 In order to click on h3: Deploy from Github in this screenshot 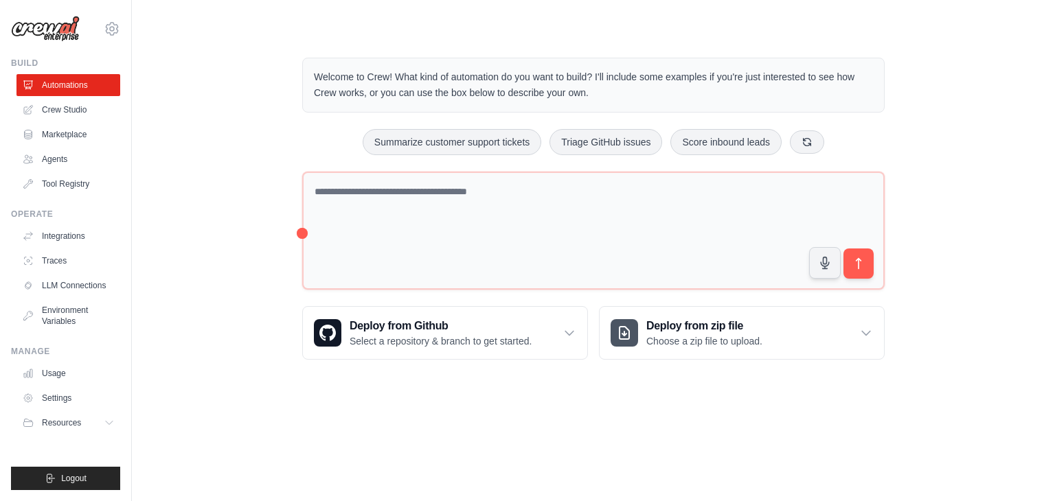, I will do `click(440, 326)`.